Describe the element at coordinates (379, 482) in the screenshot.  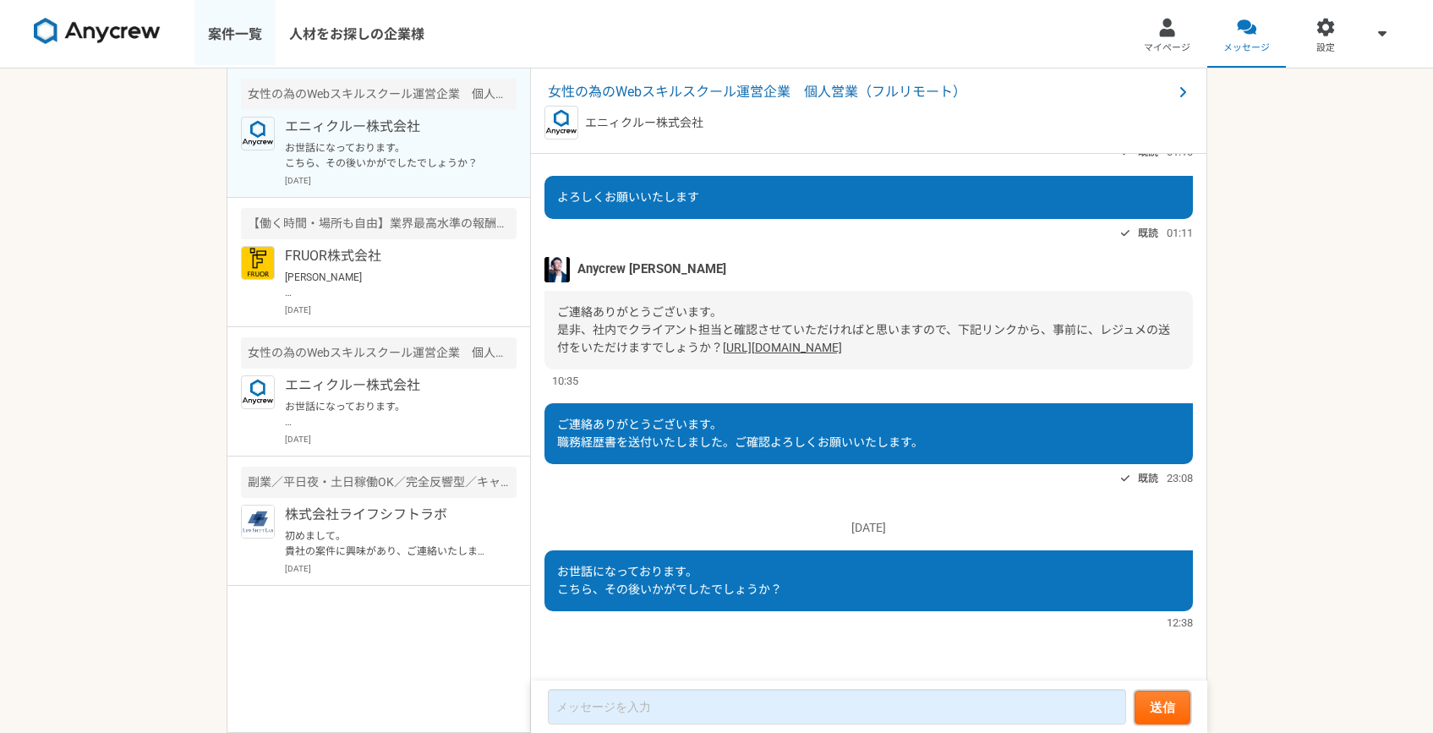
I see `div: 副業／平日夜・土日稼働OK／完全反響型／キャリアスクールの説明会担当者` at that location.